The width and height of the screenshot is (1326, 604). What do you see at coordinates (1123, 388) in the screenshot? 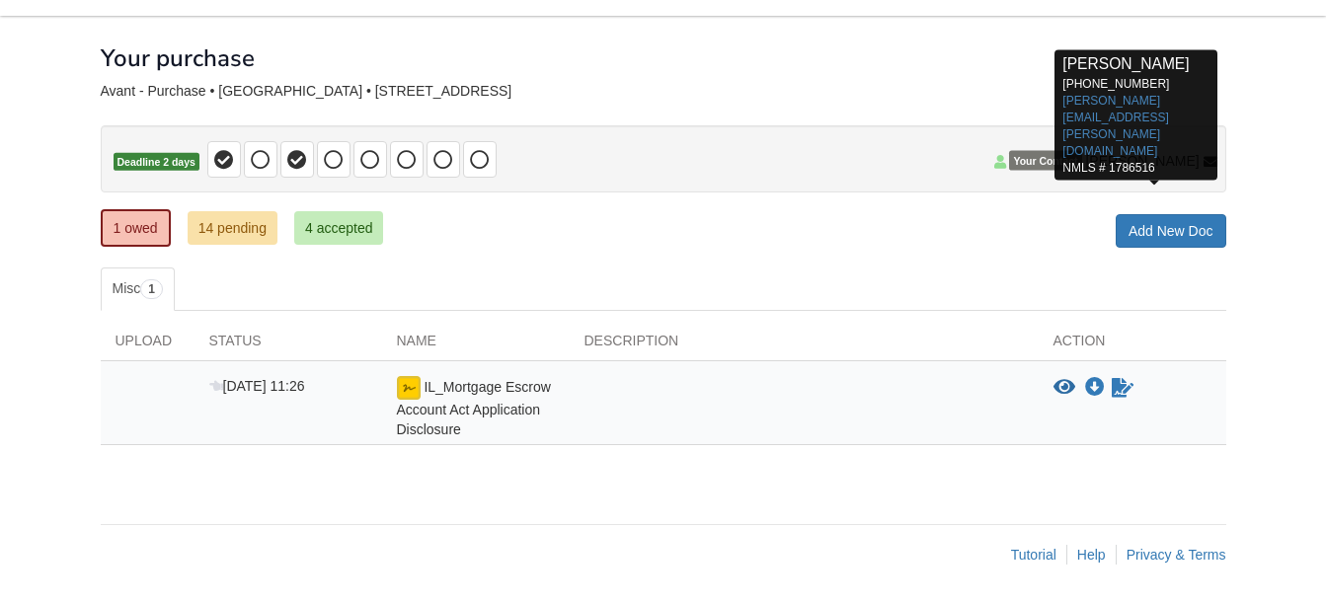
I see `a: Waiting for your co-borrower to e-sign` at bounding box center [1123, 388].